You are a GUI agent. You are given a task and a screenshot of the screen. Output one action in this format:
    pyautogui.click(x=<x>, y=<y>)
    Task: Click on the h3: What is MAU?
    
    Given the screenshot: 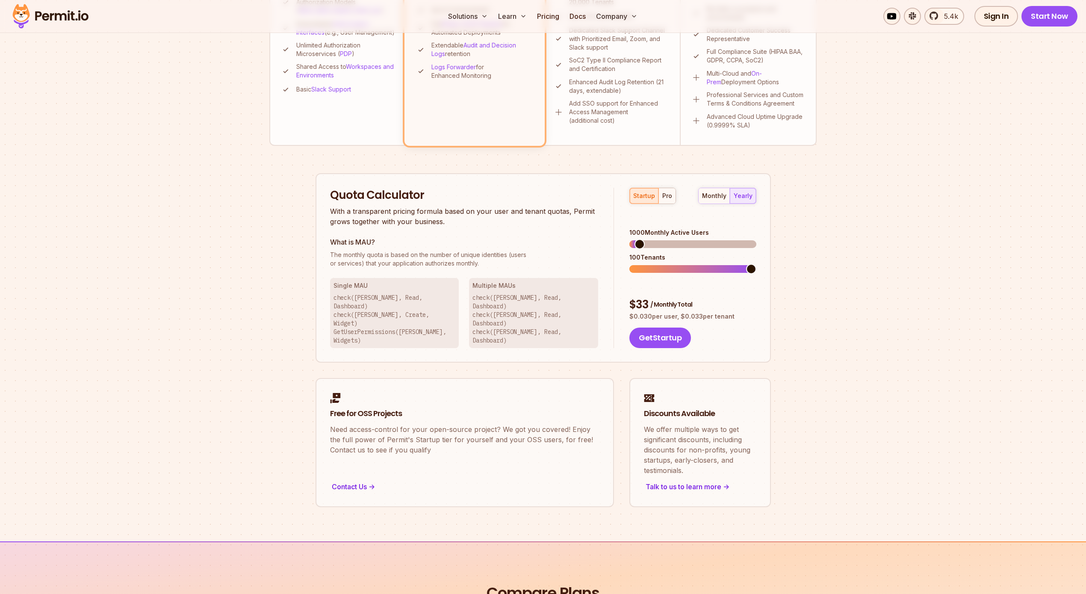 What is the action you would take?
    pyautogui.click(x=464, y=242)
    